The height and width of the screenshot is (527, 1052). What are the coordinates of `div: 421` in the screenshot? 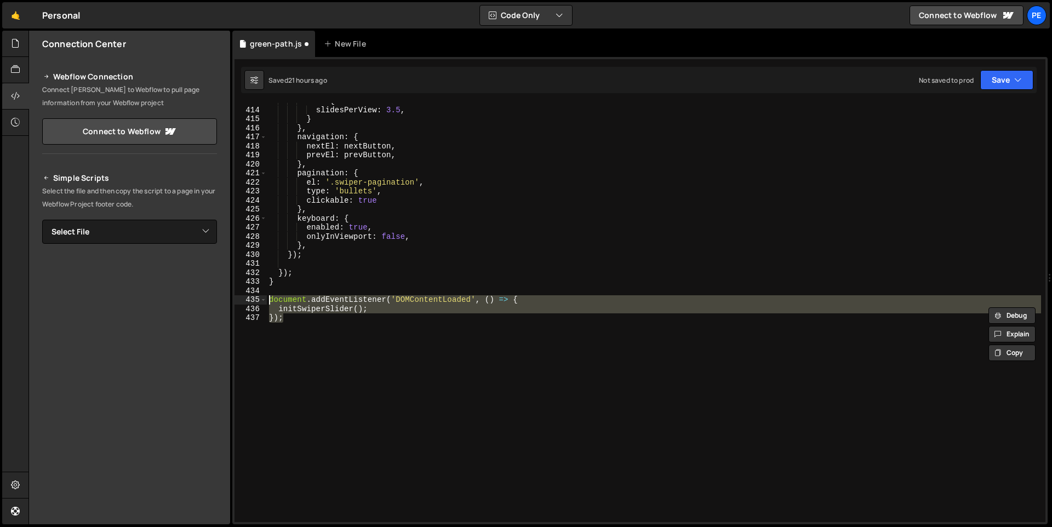 It's located at (250, 173).